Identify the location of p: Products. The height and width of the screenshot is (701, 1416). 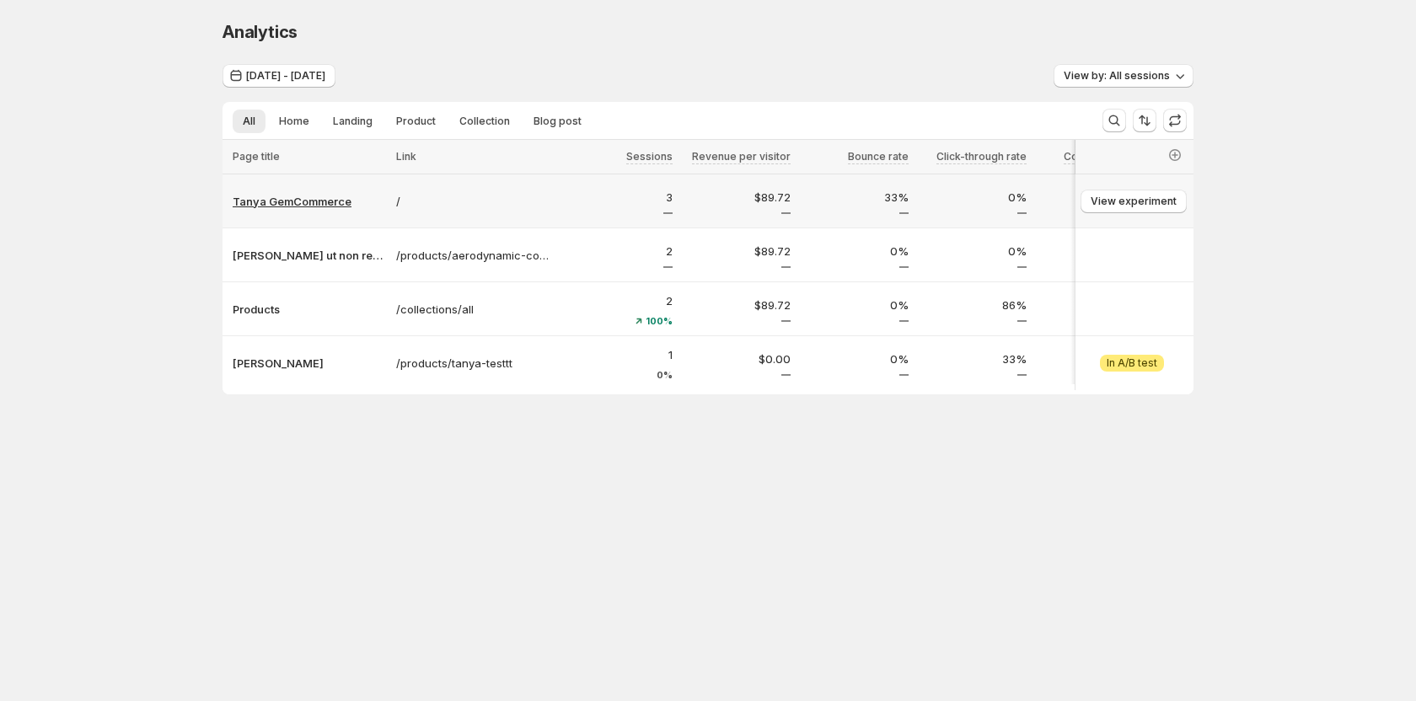
(309, 309).